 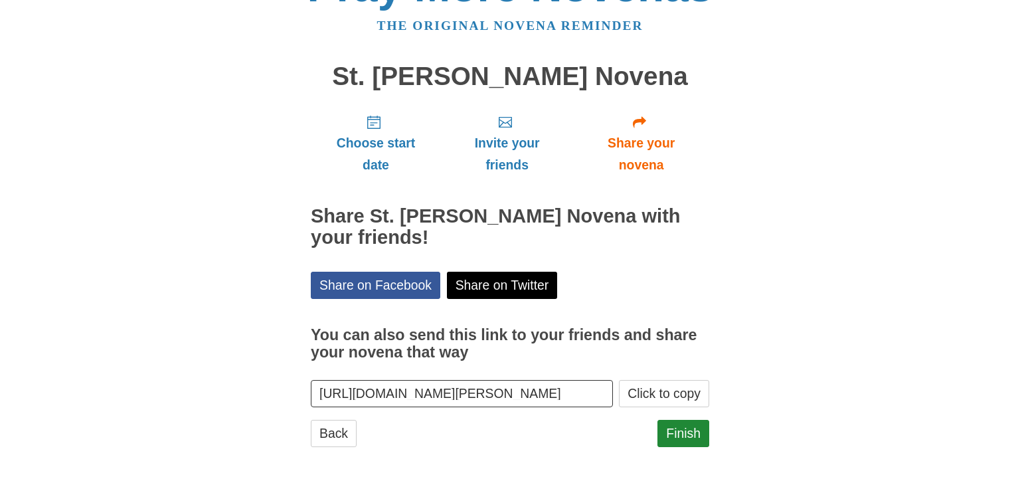 What do you see at coordinates (641, 143) in the screenshot?
I see `a: Share your novena` at bounding box center [641, 143].